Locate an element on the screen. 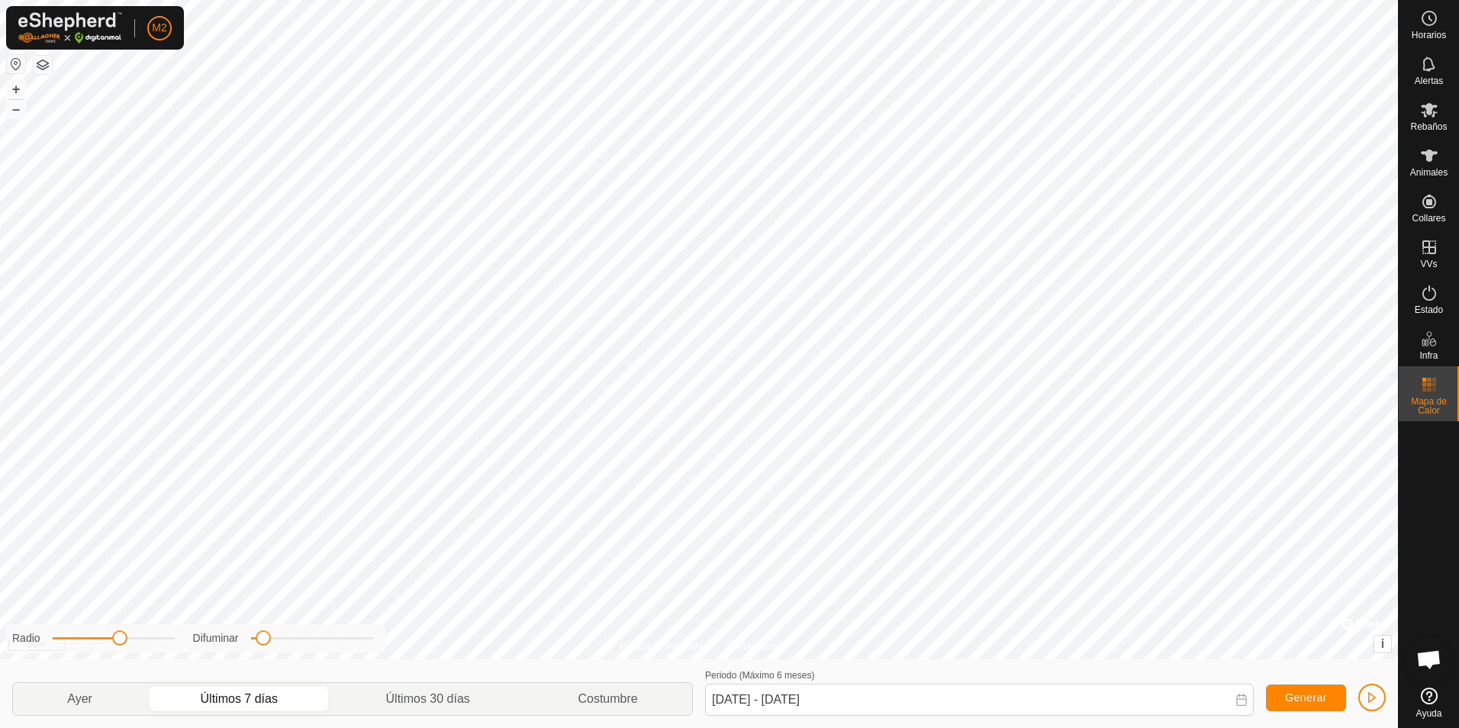 This screenshot has width=1459, height=728. img: Logo Gallagher is located at coordinates (70, 27).